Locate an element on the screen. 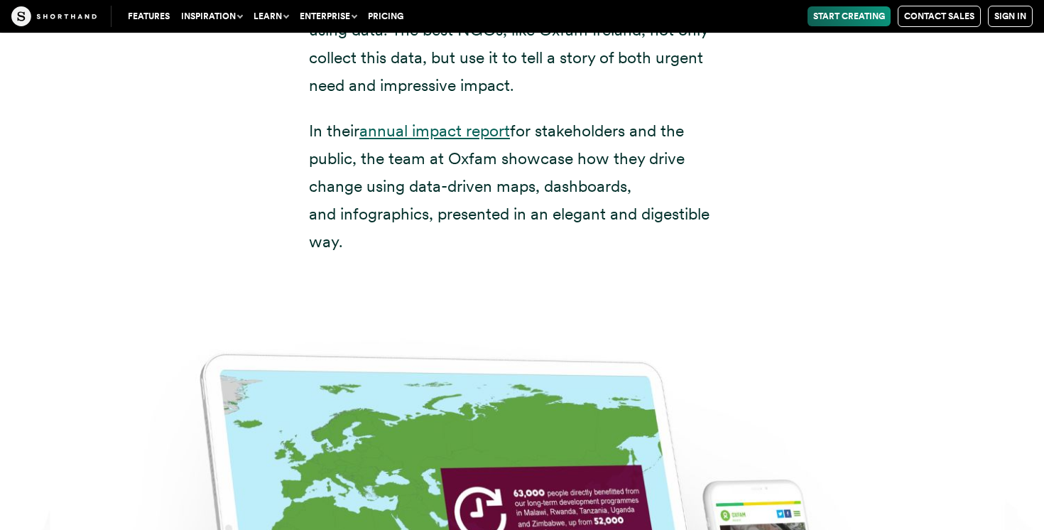 Image resolution: width=1044 pixels, height=530 pixels. a: Sign in is located at coordinates (1010, 16).